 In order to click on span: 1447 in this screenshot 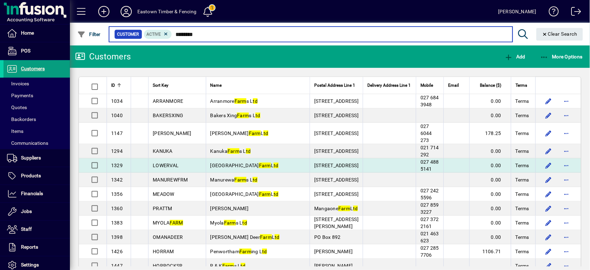, I will do `click(117, 266)`.